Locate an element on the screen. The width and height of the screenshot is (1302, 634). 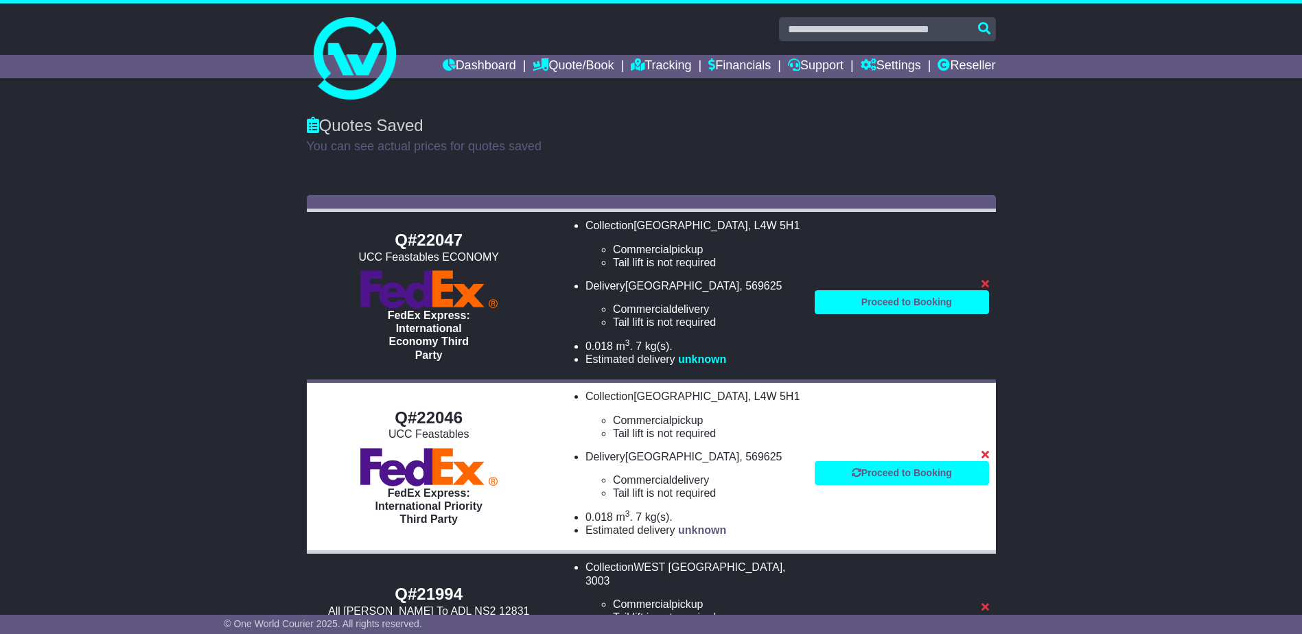
a: Support is located at coordinates (815, 67).